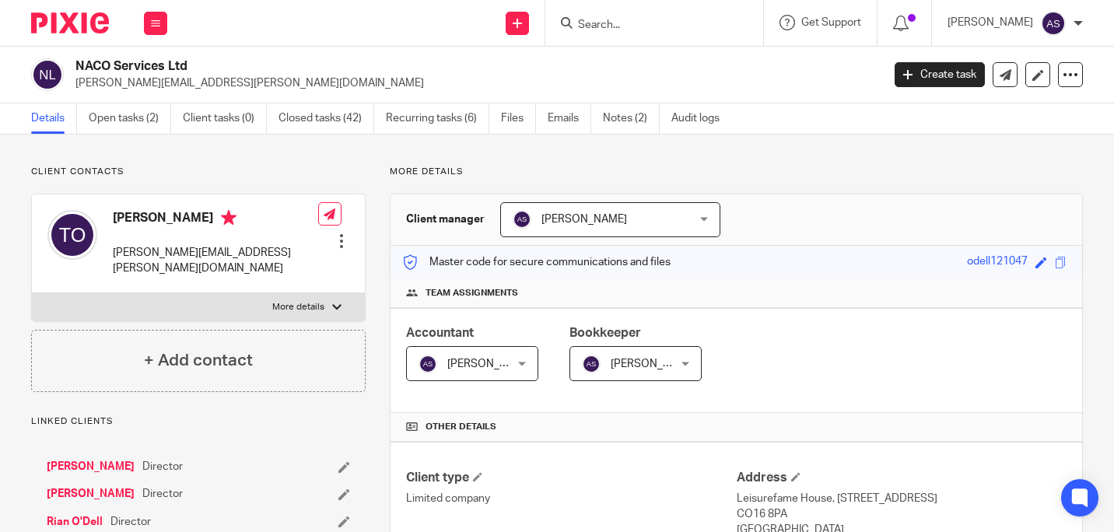 This screenshot has width=1114, height=532. What do you see at coordinates (647, 26) in the screenshot?
I see `input: Search` at bounding box center [647, 26].